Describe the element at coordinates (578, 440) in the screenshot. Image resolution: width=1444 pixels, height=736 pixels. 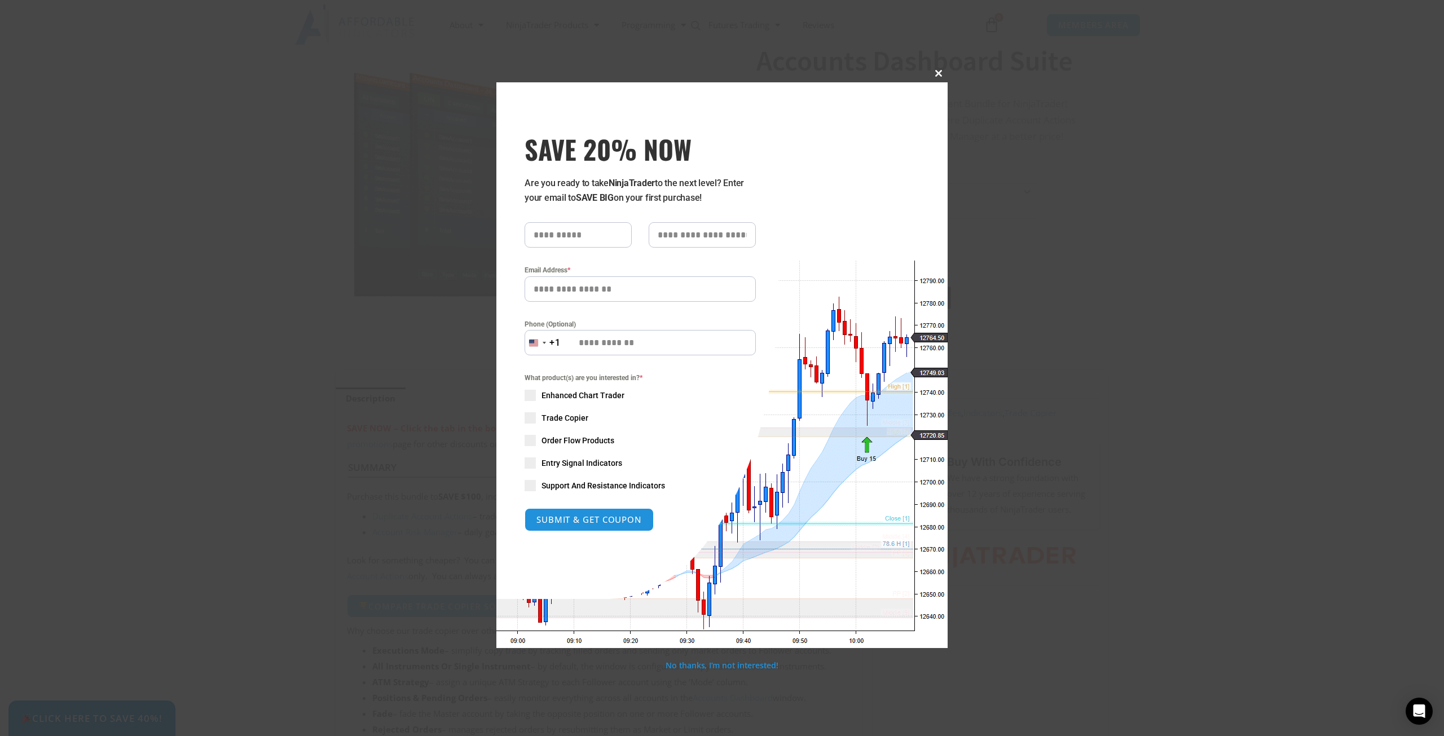
I see `span: Order Flow Products` at that location.